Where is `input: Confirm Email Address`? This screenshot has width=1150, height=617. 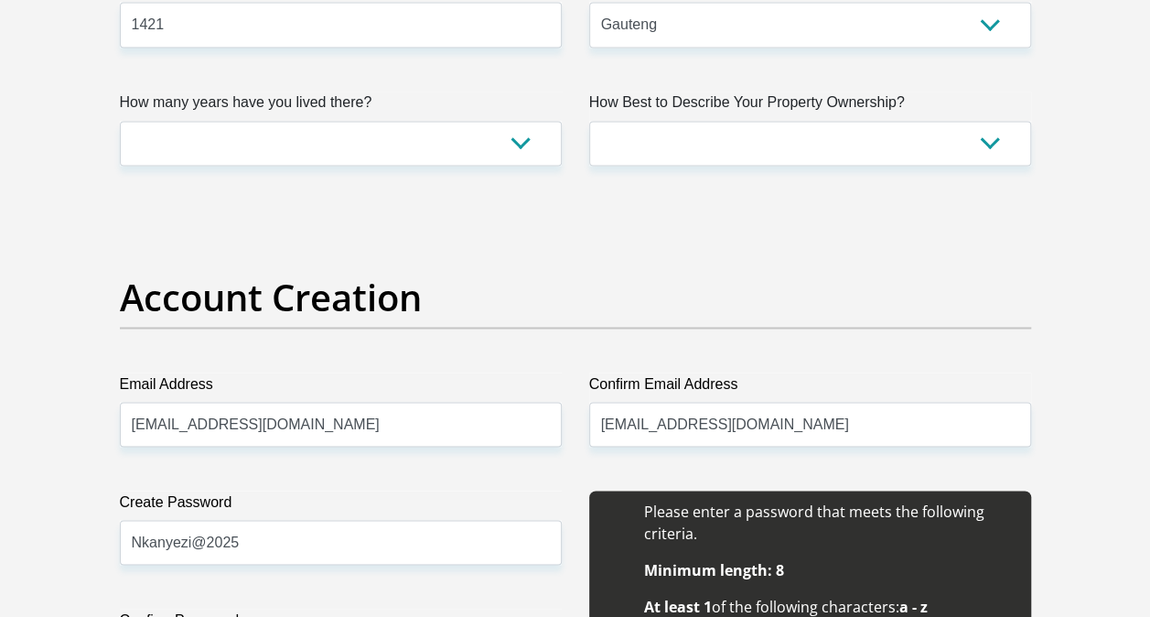
input: Confirm Email Address is located at coordinates (810, 424).